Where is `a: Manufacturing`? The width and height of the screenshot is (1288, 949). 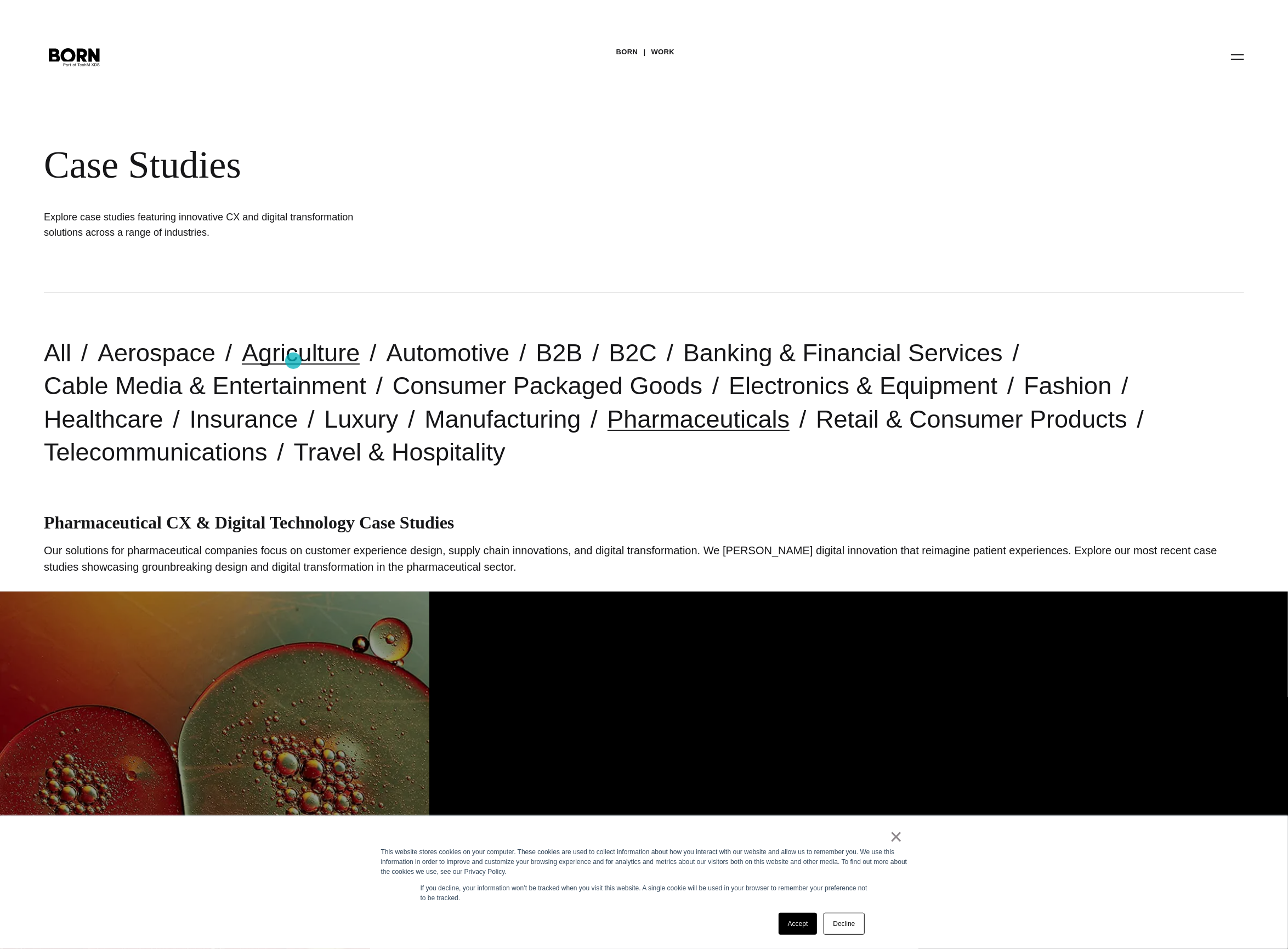 a: Manufacturing is located at coordinates (502, 419).